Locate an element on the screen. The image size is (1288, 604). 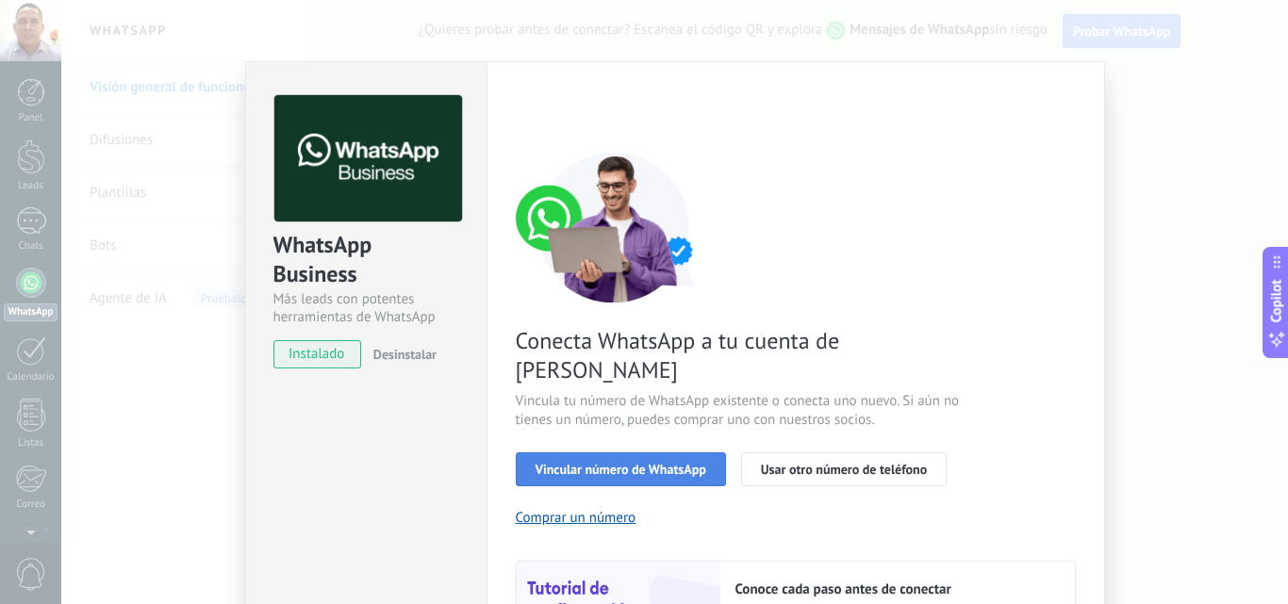
img: logo_main.png is located at coordinates (368, 158).